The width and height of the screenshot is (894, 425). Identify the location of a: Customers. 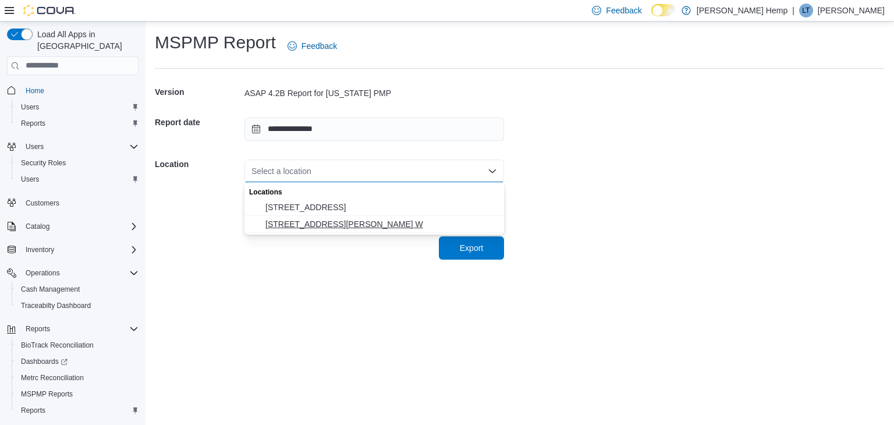
(42, 203).